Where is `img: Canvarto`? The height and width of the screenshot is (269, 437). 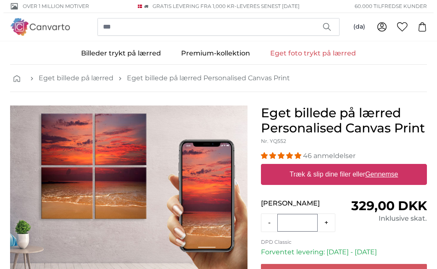 img: Canvarto is located at coordinates (40, 26).